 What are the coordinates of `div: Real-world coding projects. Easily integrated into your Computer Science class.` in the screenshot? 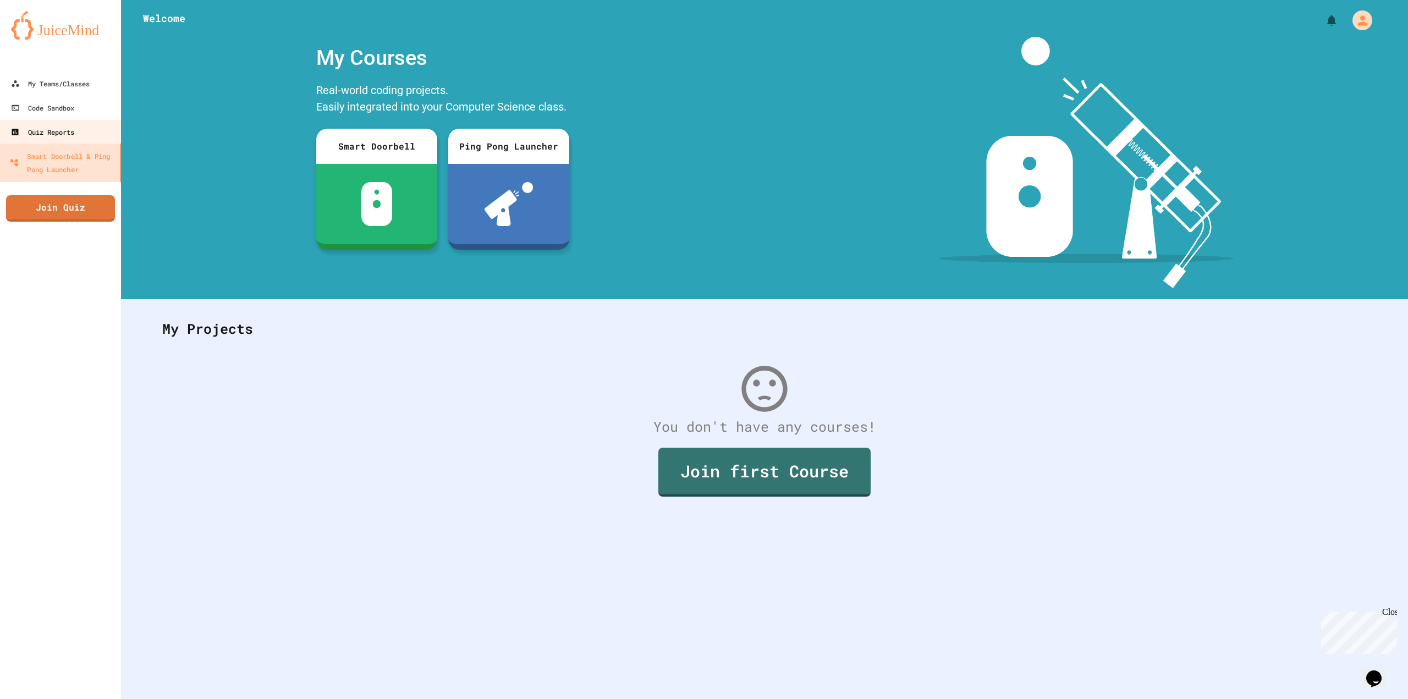 It's located at (443, 100).